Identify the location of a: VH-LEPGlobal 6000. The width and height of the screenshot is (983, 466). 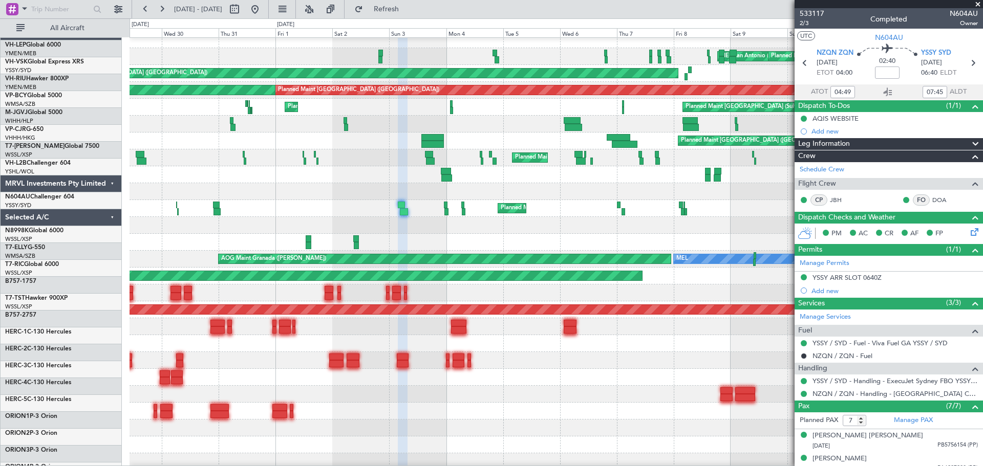
(33, 45).